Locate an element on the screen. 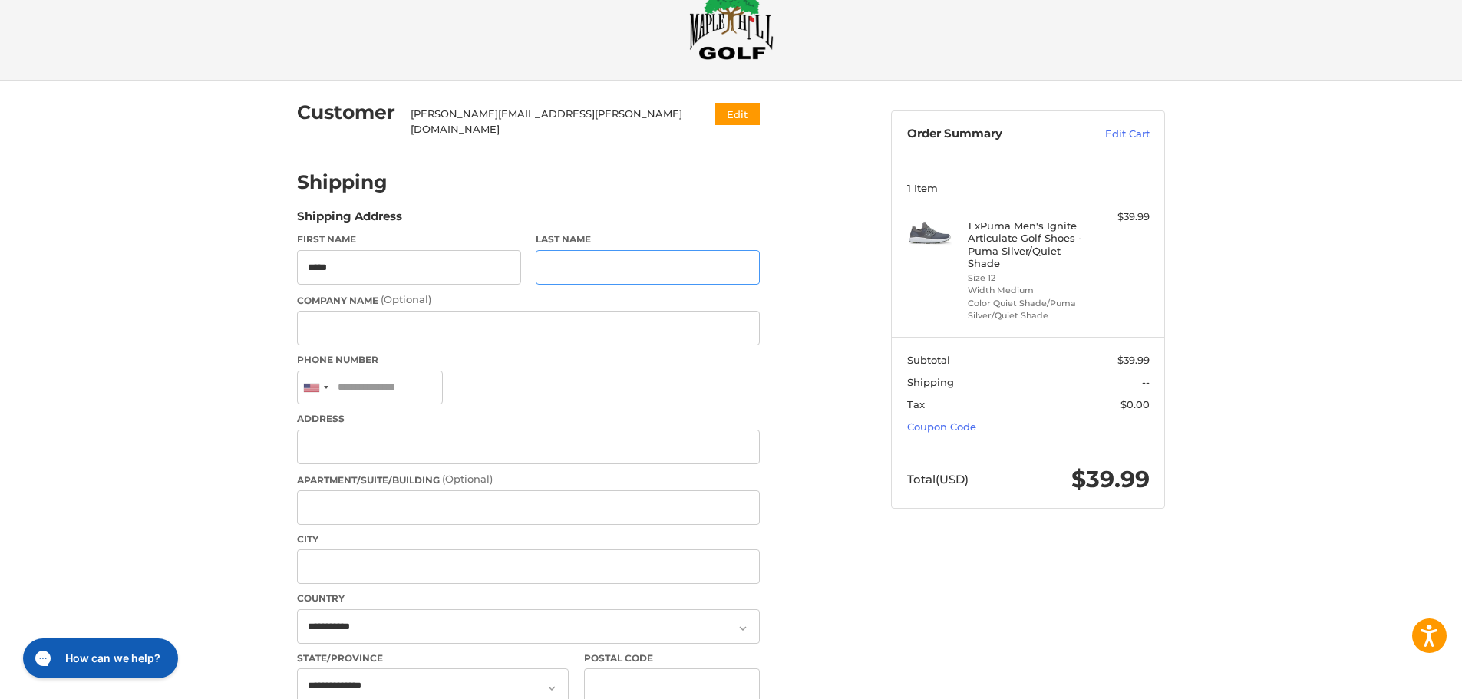 The image size is (1462, 699). button: Gorgias live chat is located at coordinates (85, 25).